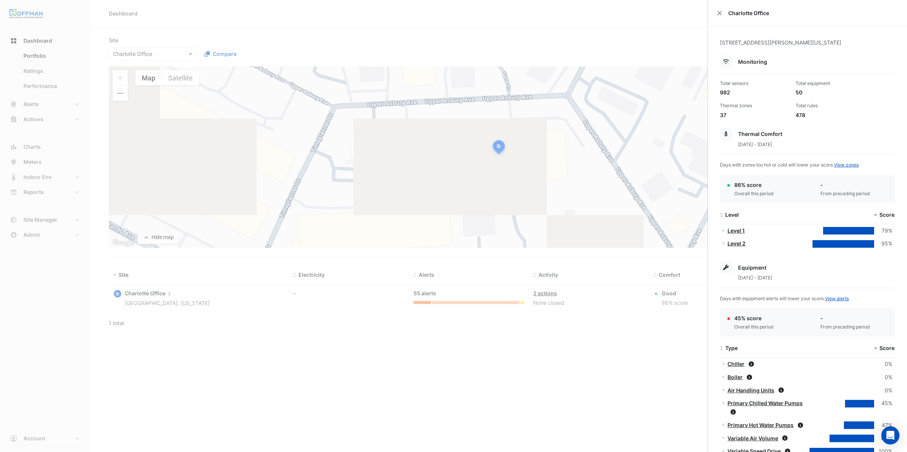 This screenshot has width=907, height=452. Describe the element at coordinates (789, 165) in the screenshot. I see `span: Days with zones too hot or cold will lower your score.` at that location.